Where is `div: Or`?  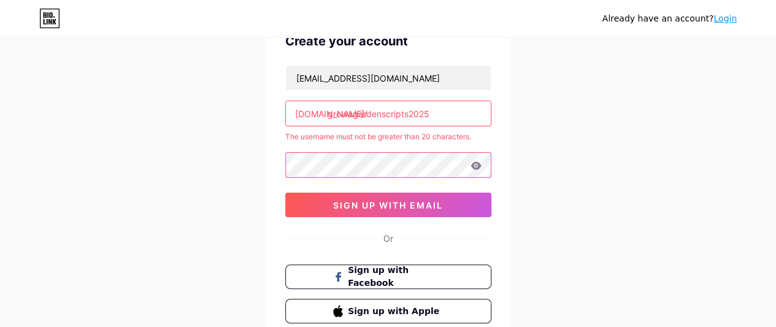
div: Or is located at coordinates (388, 238).